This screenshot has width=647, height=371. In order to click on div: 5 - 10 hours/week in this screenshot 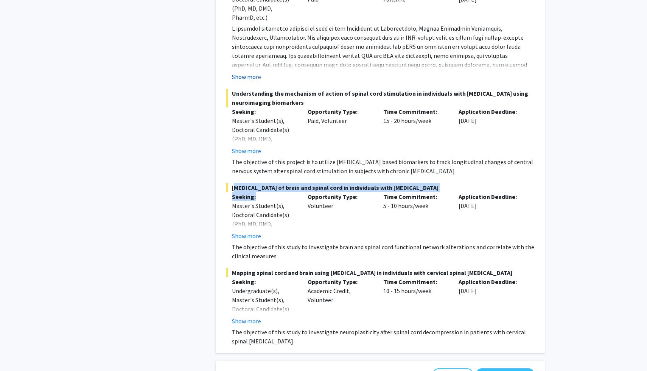, I will do `click(416, 217)`.